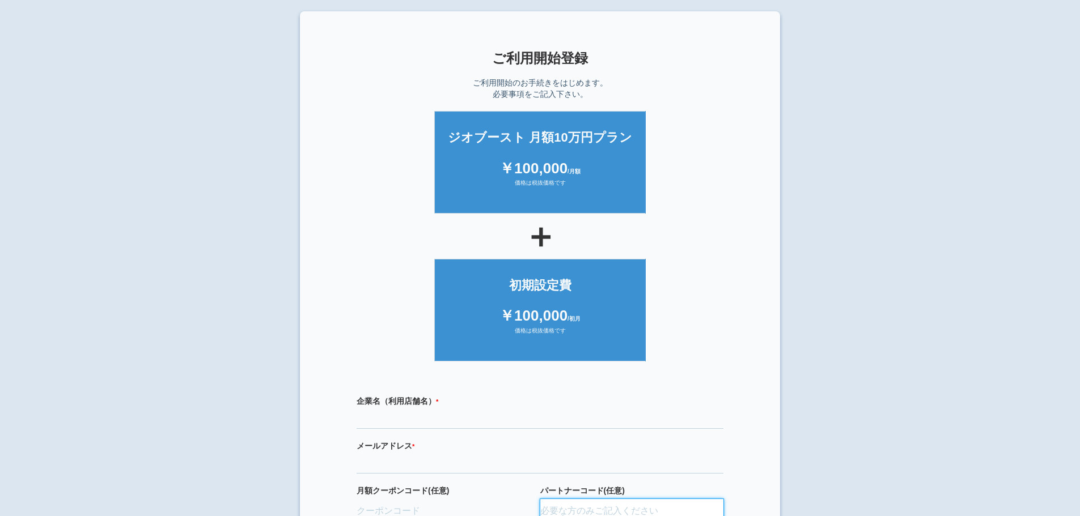 Image resolution: width=1080 pixels, height=516 pixels. Describe the element at coordinates (574, 319) in the screenshot. I see `span: /初月` at that location.